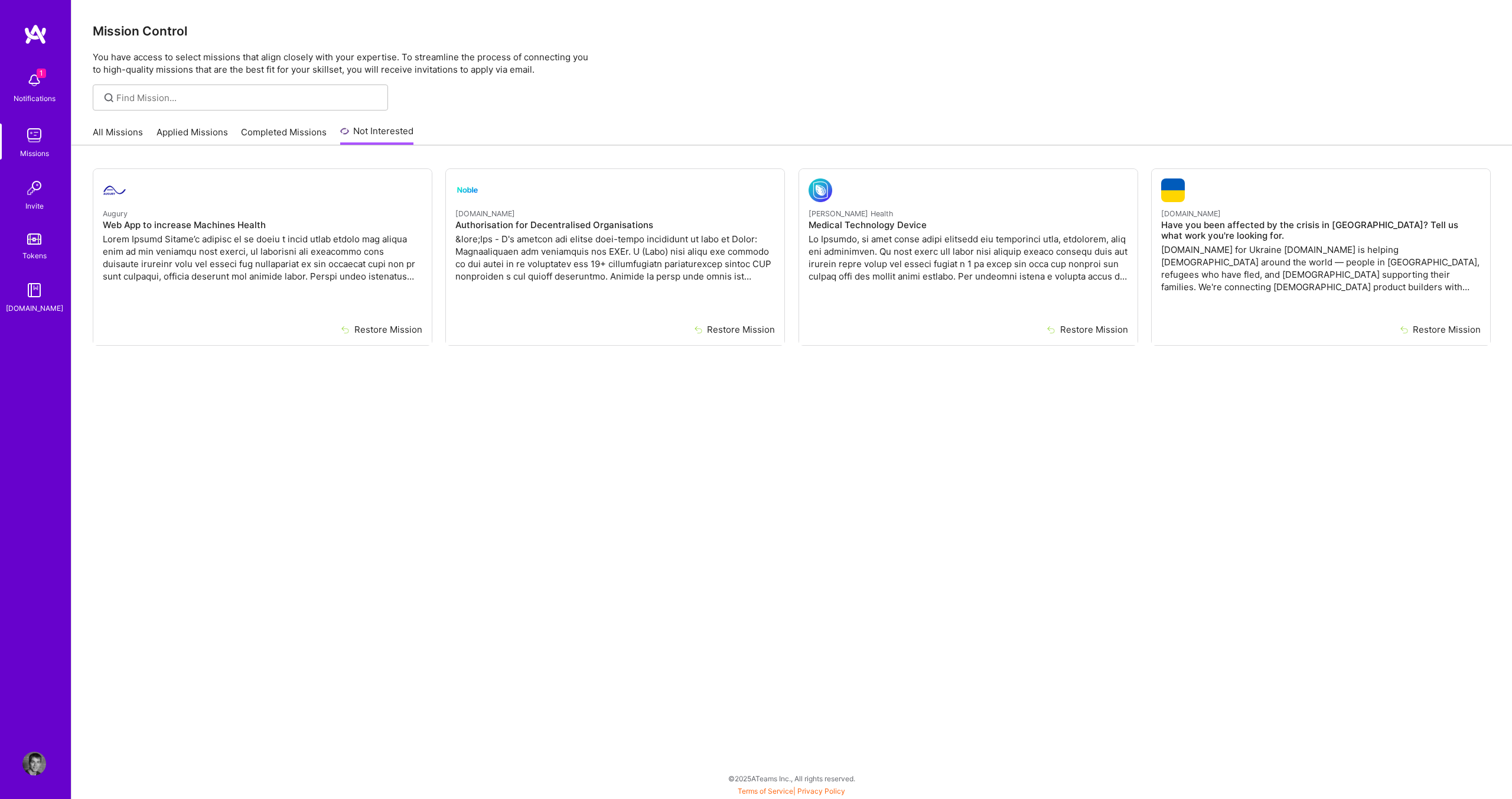 This screenshot has height=799, width=1512. What do you see at coordinates (42, 74) in the screenshot?
I see `span: 1` at bounding box center [42, 74].